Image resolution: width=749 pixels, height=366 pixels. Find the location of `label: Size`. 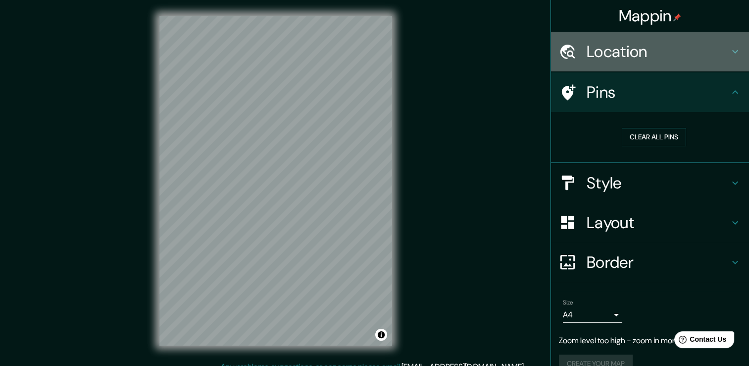

label: Size is located at coordinates (568, 302).